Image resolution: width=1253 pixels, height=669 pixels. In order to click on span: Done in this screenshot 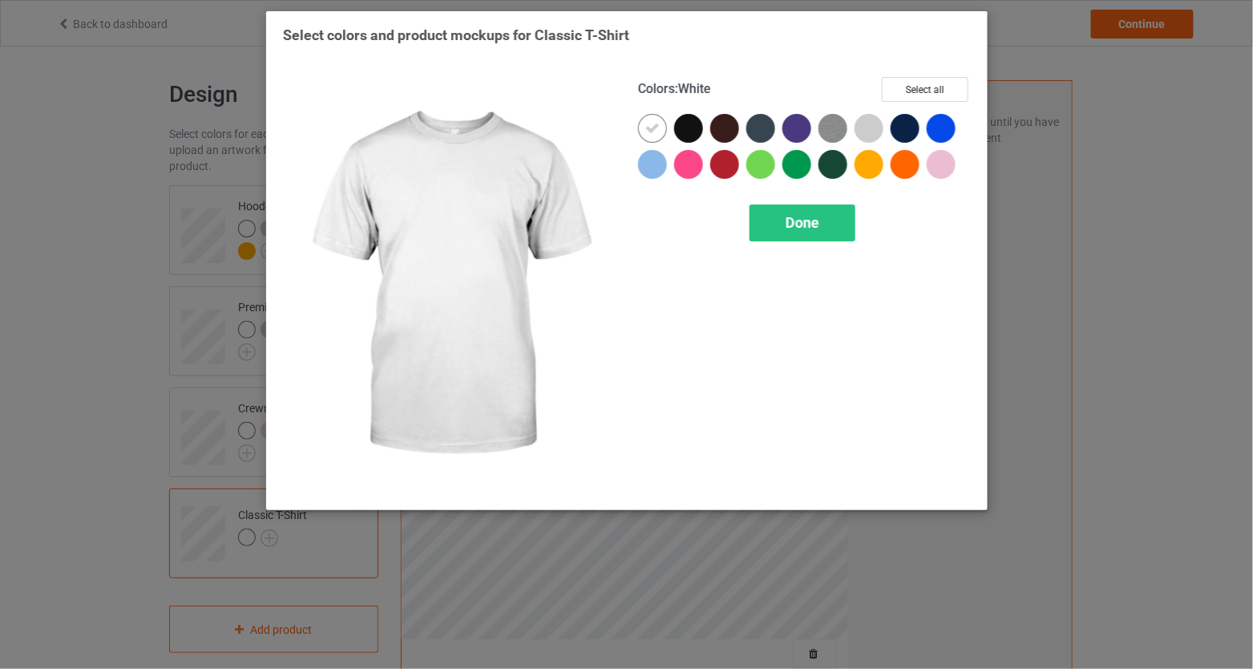, I will do `click(803, 222)`.